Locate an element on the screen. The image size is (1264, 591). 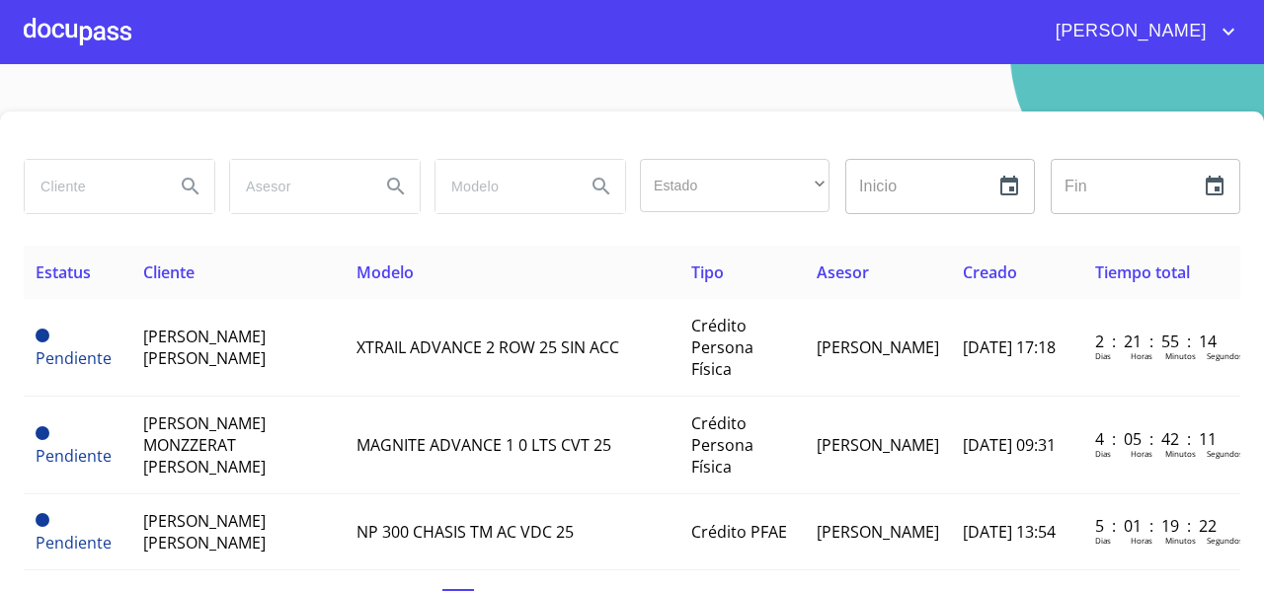
p: 4 : 05 : 42 : 11 is located at coordinates (1161, 439).